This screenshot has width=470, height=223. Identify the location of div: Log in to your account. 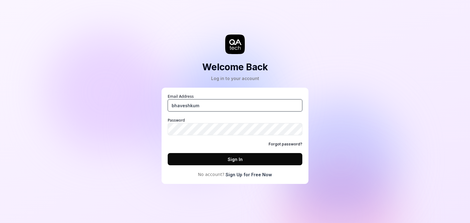
(235, 78).